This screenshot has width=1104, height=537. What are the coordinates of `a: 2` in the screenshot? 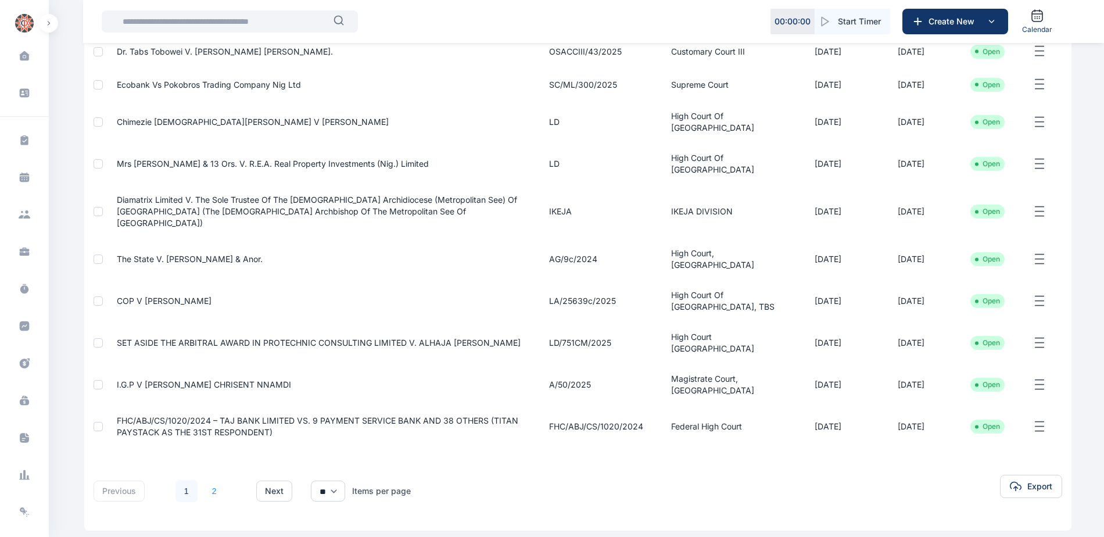 It's located at (214, 491).